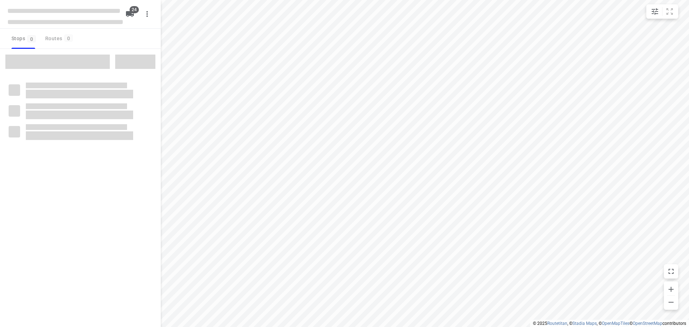 This screenshot has width=689, height=327. Describe the element at coordinates (648, 324) in the screenshot. I see `a: OpenStreetMap` at that location.